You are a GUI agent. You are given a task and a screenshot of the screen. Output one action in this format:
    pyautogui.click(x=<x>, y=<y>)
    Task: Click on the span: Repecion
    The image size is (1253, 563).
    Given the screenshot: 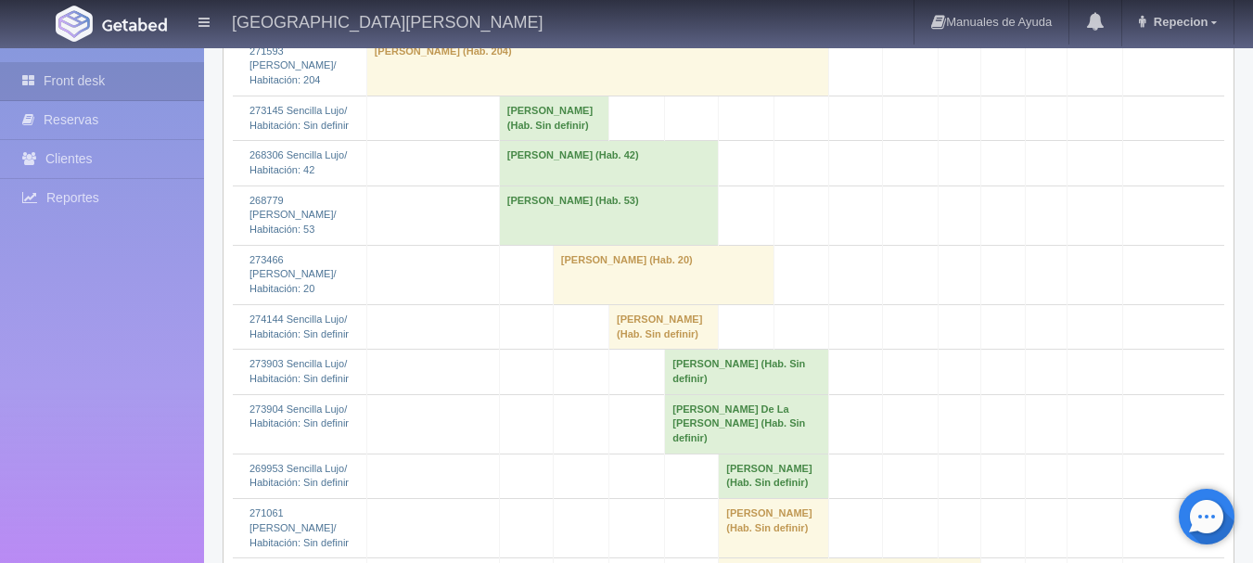 What is the action you would take?
    pyautogui.click(x=1179, y=21)
    